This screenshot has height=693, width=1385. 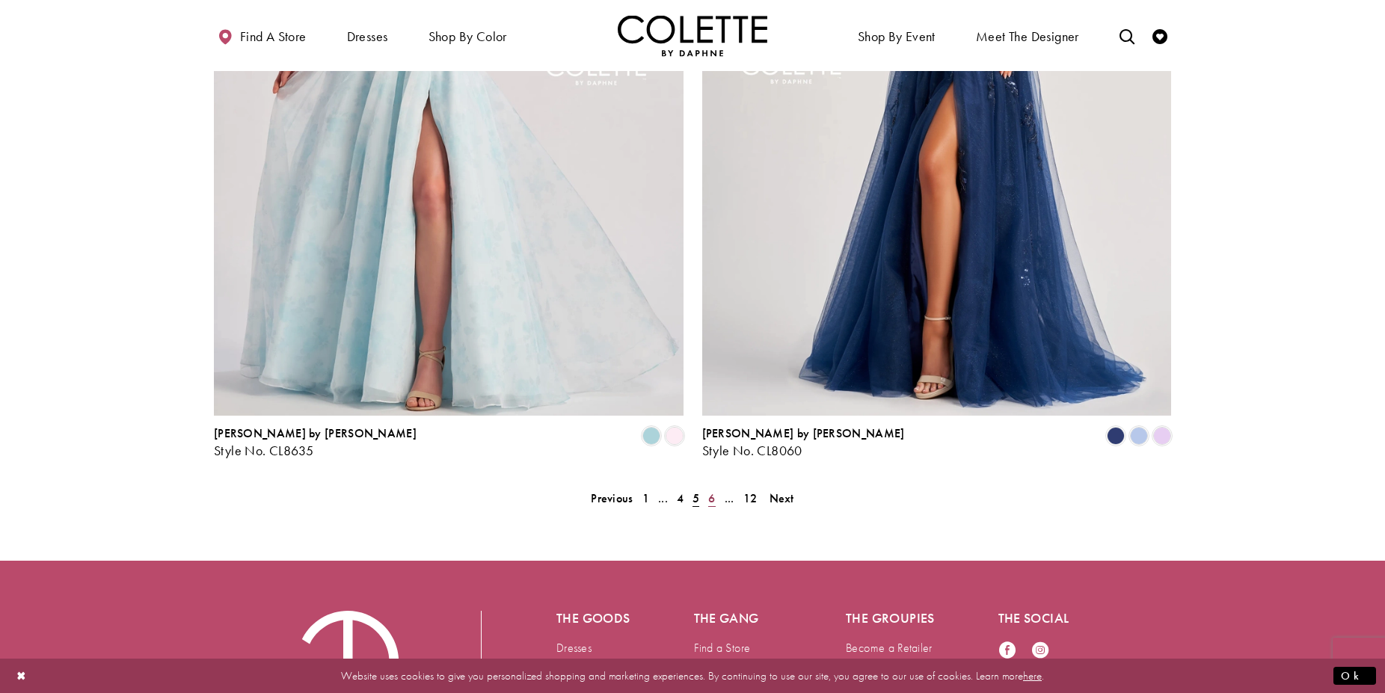 I want to click on span: Style No. CL8060, so click(x=752, y=450).